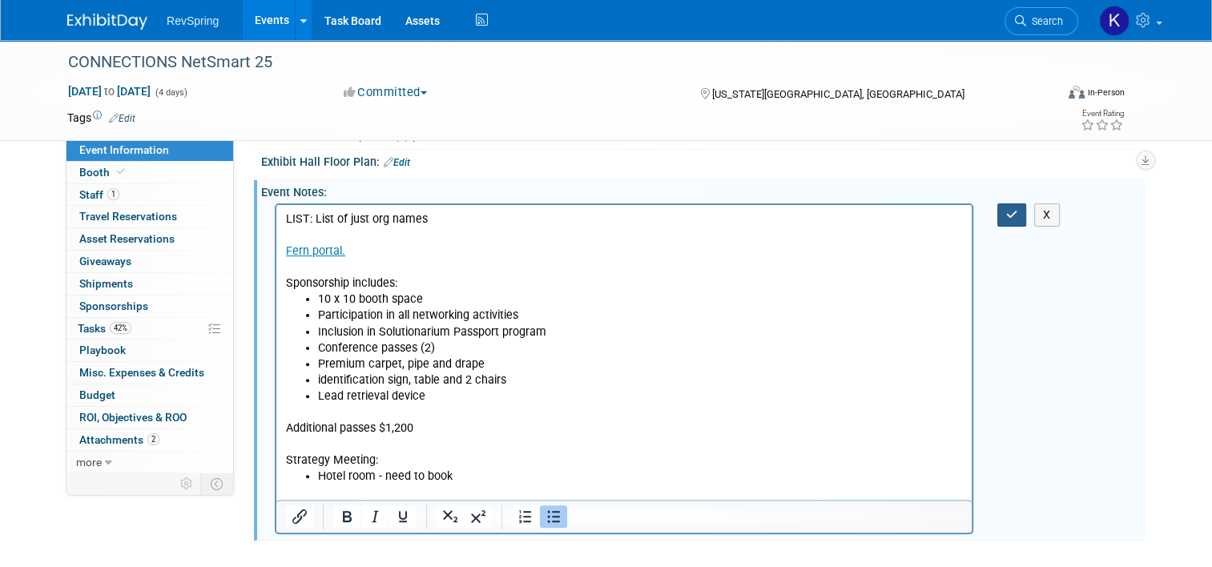  I want to click on li: Participation in all networking activities, so click(364, 111).